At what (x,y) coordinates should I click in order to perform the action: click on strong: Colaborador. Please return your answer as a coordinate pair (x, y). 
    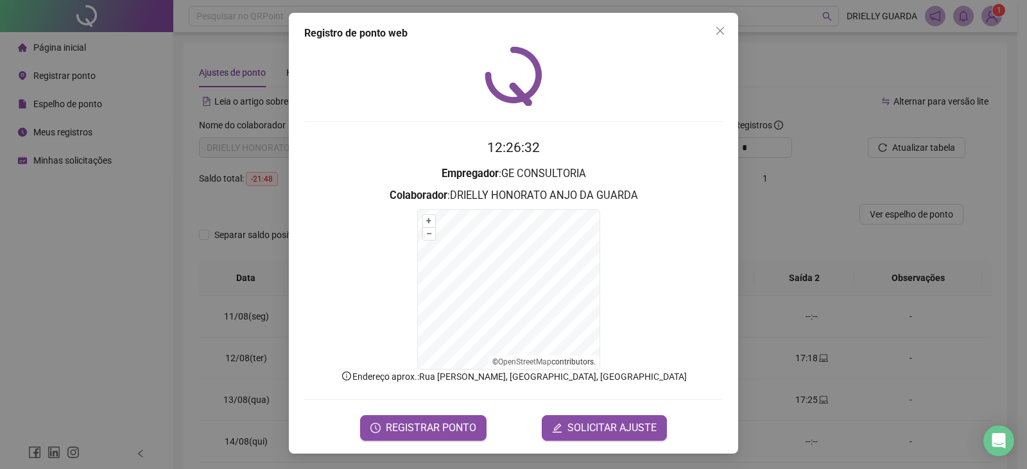
    Looking at the image, I should click on (418, 195).